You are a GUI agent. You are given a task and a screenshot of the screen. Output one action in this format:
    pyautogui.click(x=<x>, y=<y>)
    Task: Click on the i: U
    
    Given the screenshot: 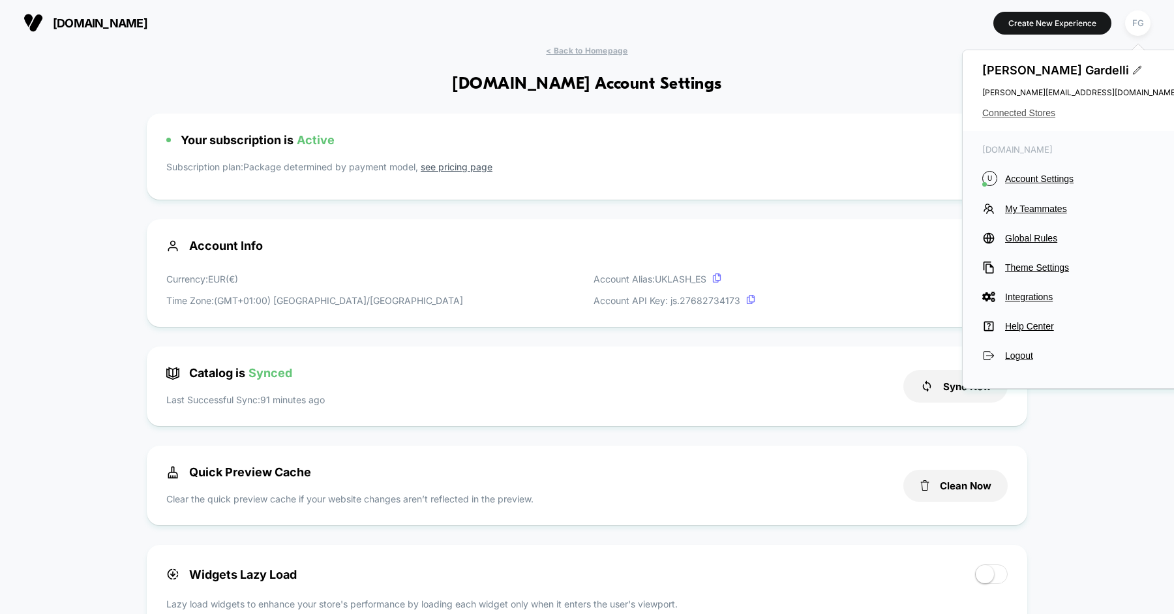 What is the action you would take?
    pyautogui.click(x=990, y=178)
    